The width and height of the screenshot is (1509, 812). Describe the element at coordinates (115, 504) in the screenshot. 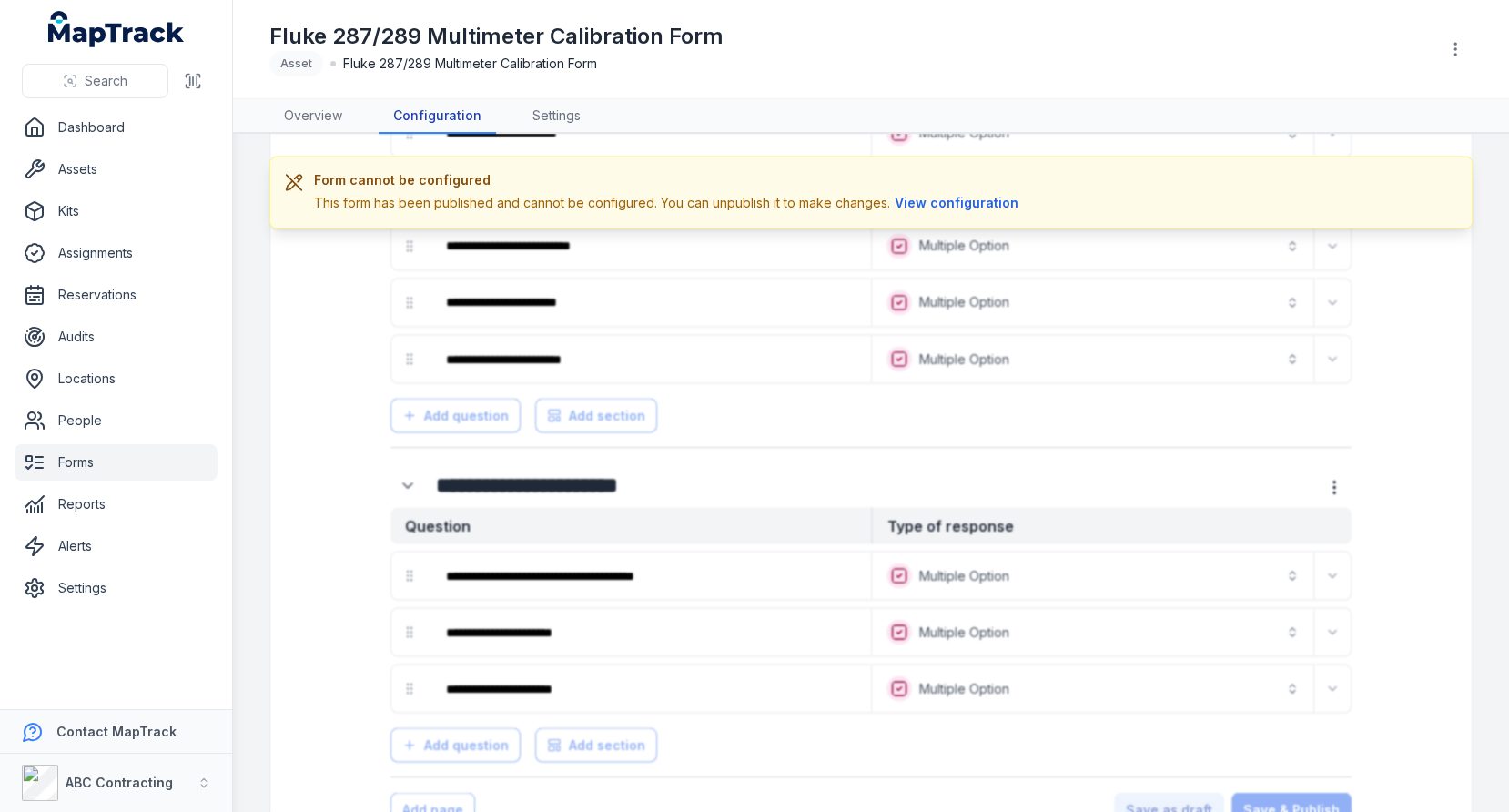

I see `a: Reports` at that location.